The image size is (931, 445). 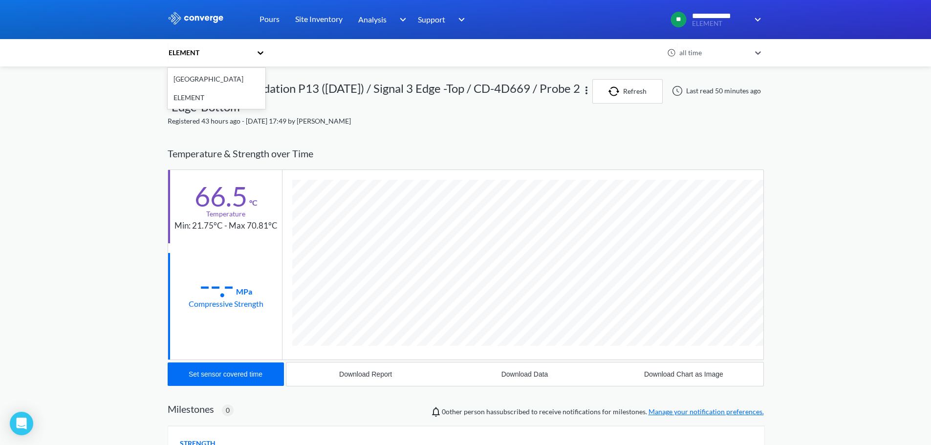 What do you see at coordinates (191, 409) in the screenshot?
I see `h2: Milestones` at bounding box center [191, 409].